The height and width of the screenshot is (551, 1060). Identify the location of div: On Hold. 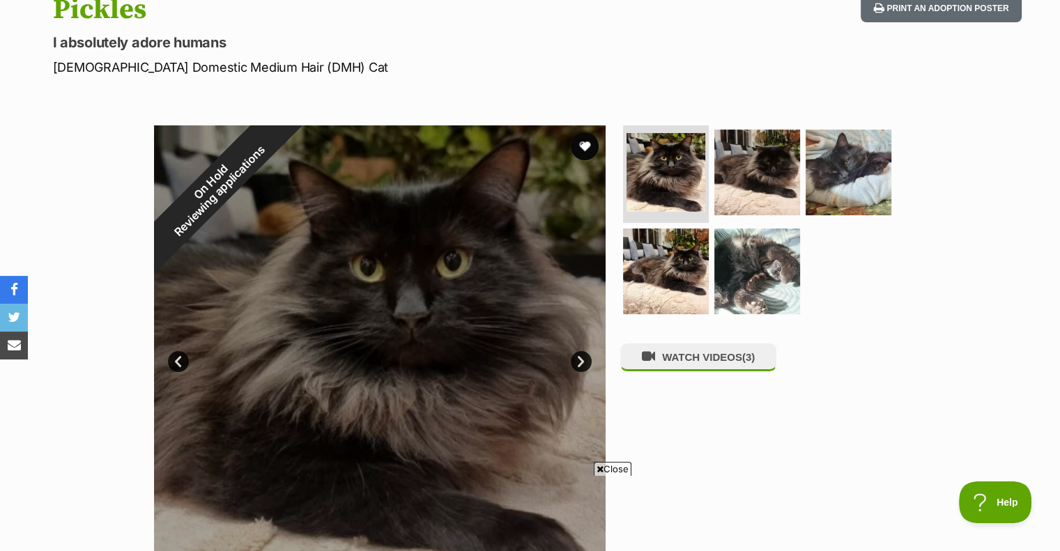
(215, 187).